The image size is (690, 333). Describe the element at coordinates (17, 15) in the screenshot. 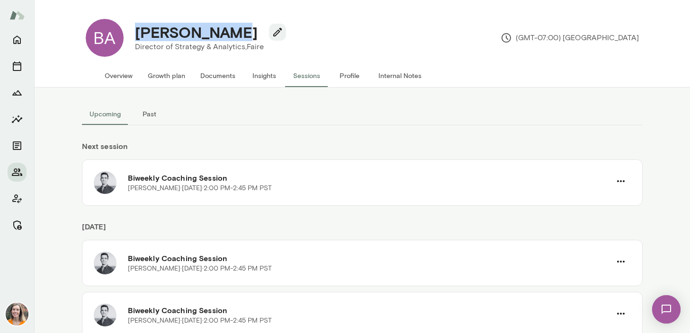

I see `img: Mento` at that location.